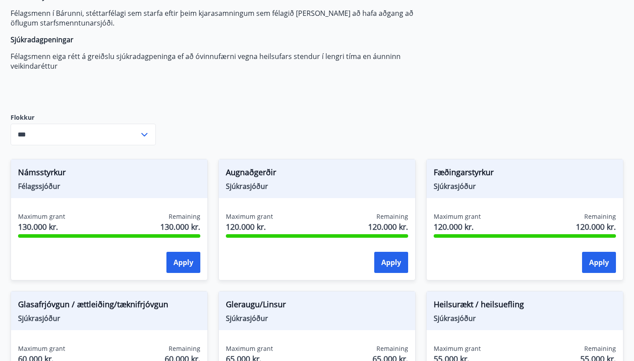  What do you see at coordinates (218, 18) in the screenshot?
I see `p: Félagsmenn í Bárunni, stéttarfélagi sem starfa eftir þeim kjarasamningum sem félagið [PERSON_NAME...` at bounding box center [218, 18].